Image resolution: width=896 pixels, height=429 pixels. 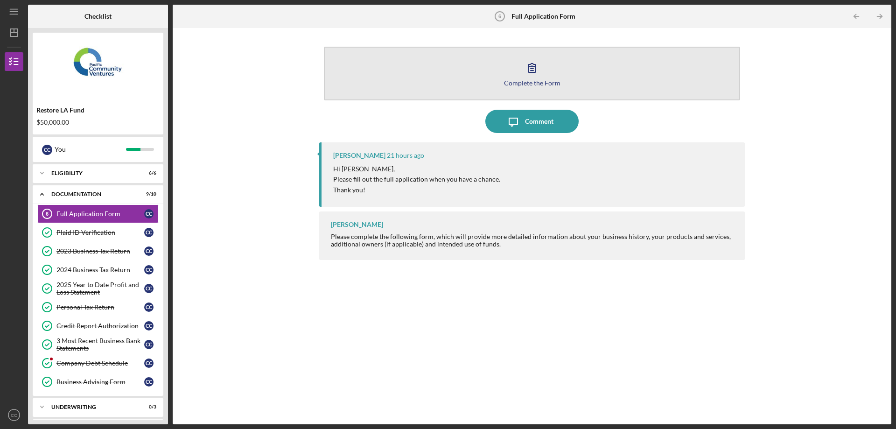 What do you see at coordinates (98, 345) in the screenshot?
I see `a: 3 Most Recent Business Bank StatementsCC` at bounding box center [98, 345].